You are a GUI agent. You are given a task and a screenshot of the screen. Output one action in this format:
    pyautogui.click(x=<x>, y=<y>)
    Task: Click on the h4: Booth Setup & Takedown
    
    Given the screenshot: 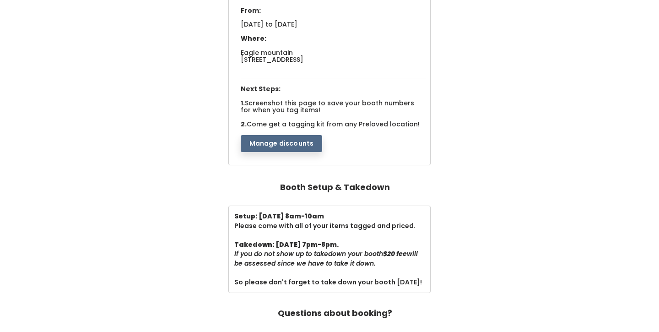 What is the action you would take?
    pyautogui.click(x=335, y=187)
    